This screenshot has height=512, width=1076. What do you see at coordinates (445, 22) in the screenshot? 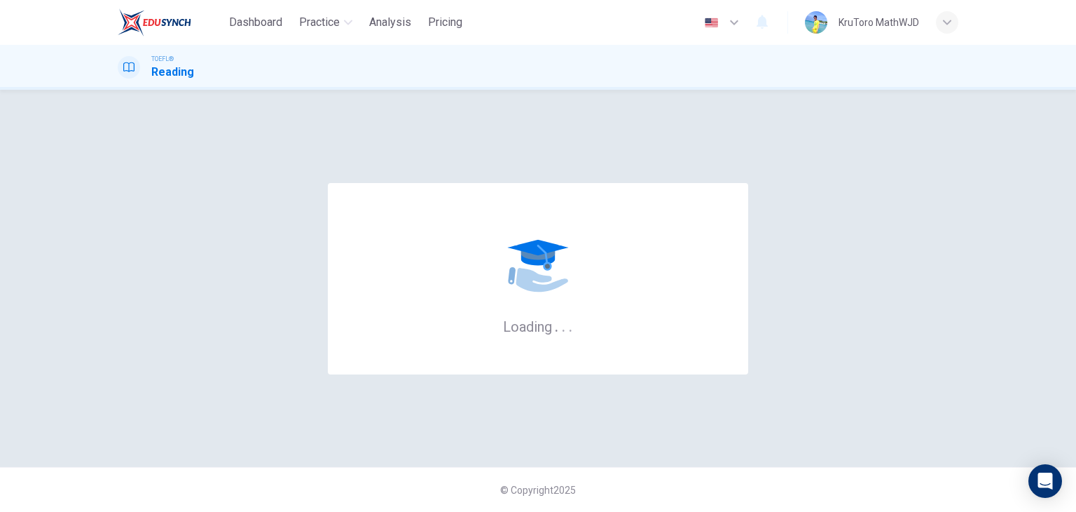
I see `button: Pricing` at bounding box center [445, 22].